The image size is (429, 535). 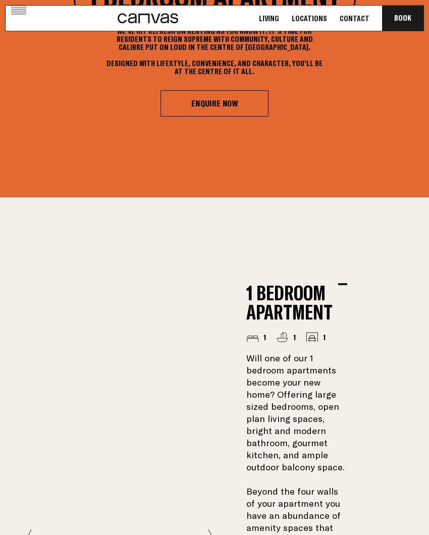 What do you see at coordinates (215, 104) in the screenshot?
I see `a: Enquire Now` at bounding box center [215, 104].